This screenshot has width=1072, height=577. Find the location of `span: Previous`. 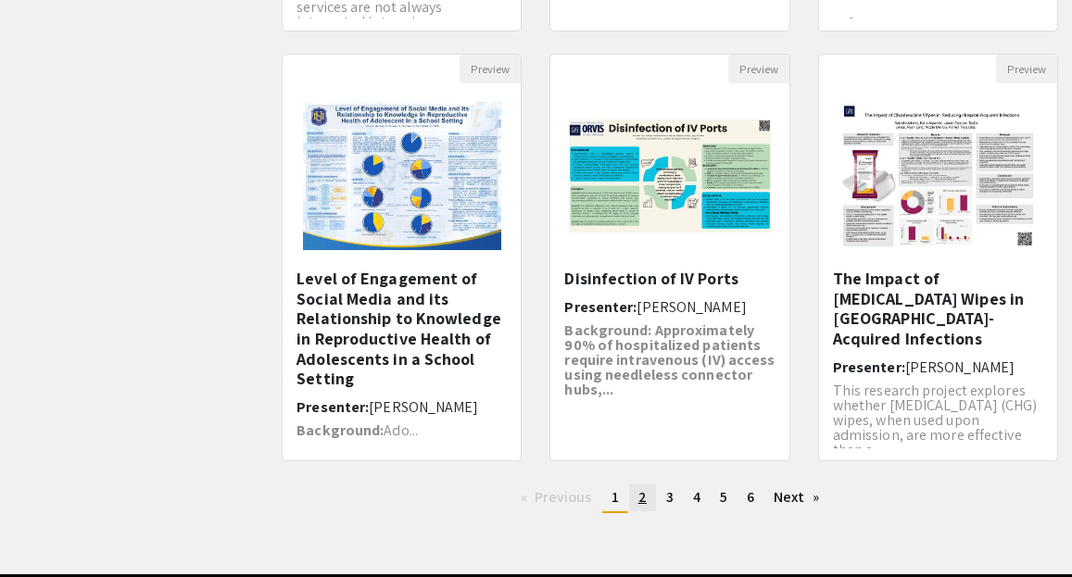

span: Previous is located at coordinates (563, 497).